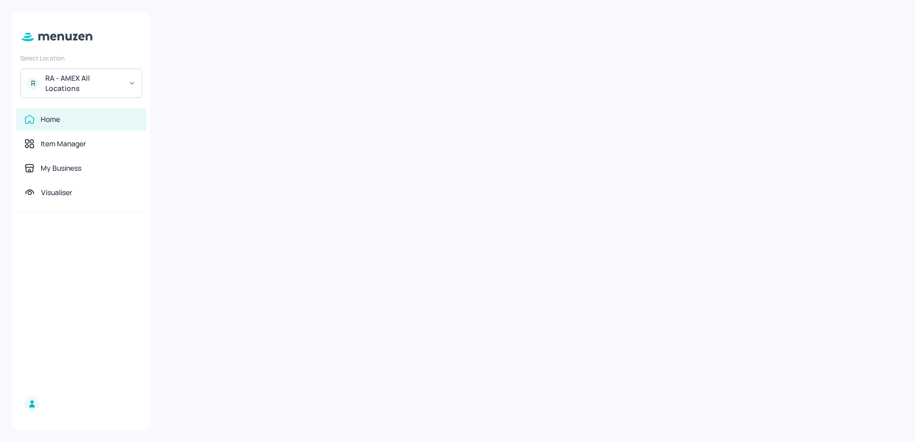 The image size is (915, 442). Describe the element at coordinates (61, 168) in the screenshot. I see `div: My Business` at that location.